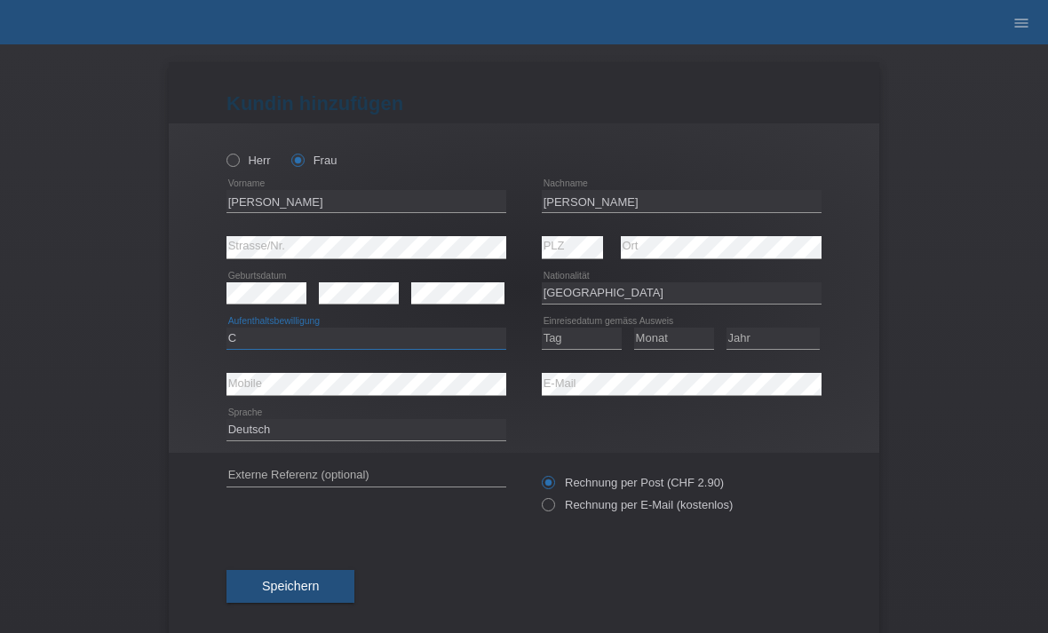 The width and height of the screenshot is (1048, 633). What do you see at coordinates (637, 505) in the screenshot?
I see `label: Rechnung per E-Mail (kostenlos)` at bounding box center [637, 505].